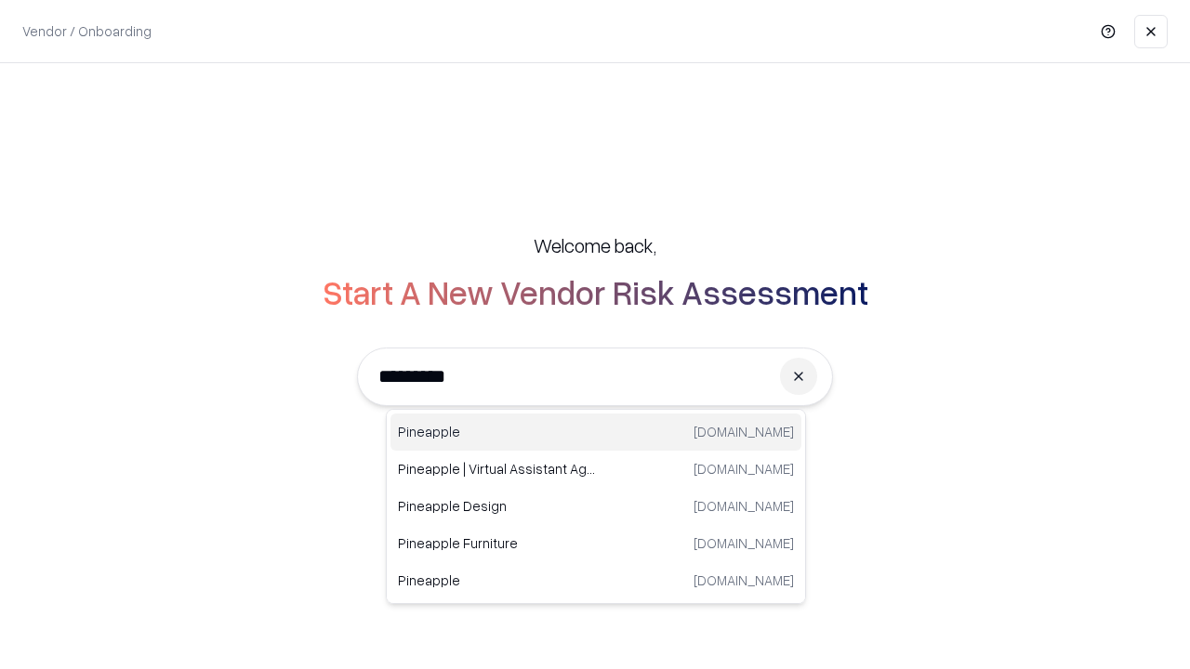  Describe the element at coordinates (596, 507) in the screenshot. I see `div: Suggestions` at that location.